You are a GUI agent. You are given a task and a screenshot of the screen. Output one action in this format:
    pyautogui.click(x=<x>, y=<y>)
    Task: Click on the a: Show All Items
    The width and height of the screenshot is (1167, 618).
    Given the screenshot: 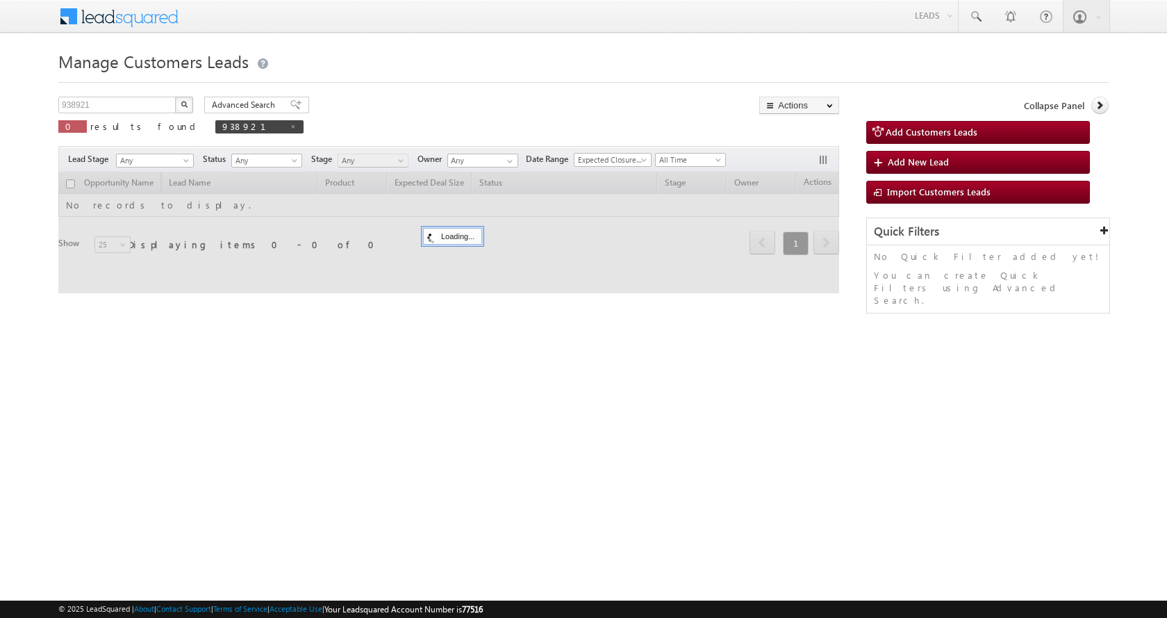 What is the action you would take?
    pyautogui.click(x=508, y=161)
    